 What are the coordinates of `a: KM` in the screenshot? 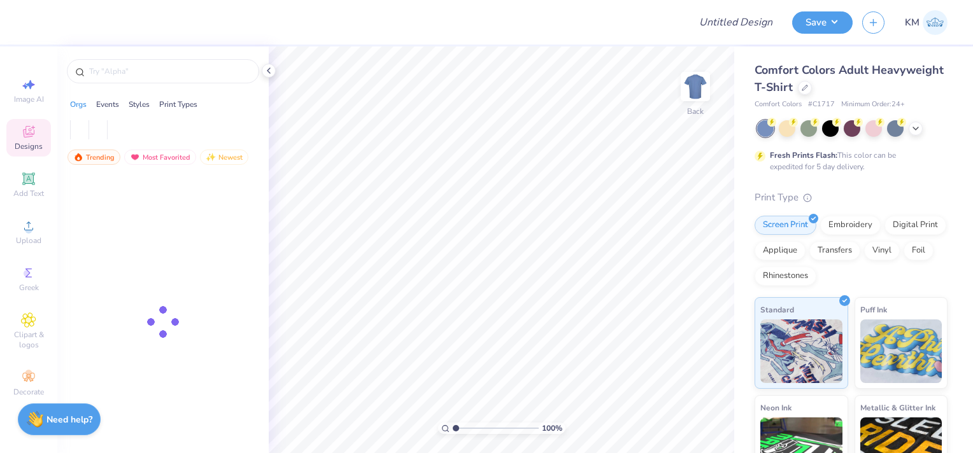 It's located at (926, 22).